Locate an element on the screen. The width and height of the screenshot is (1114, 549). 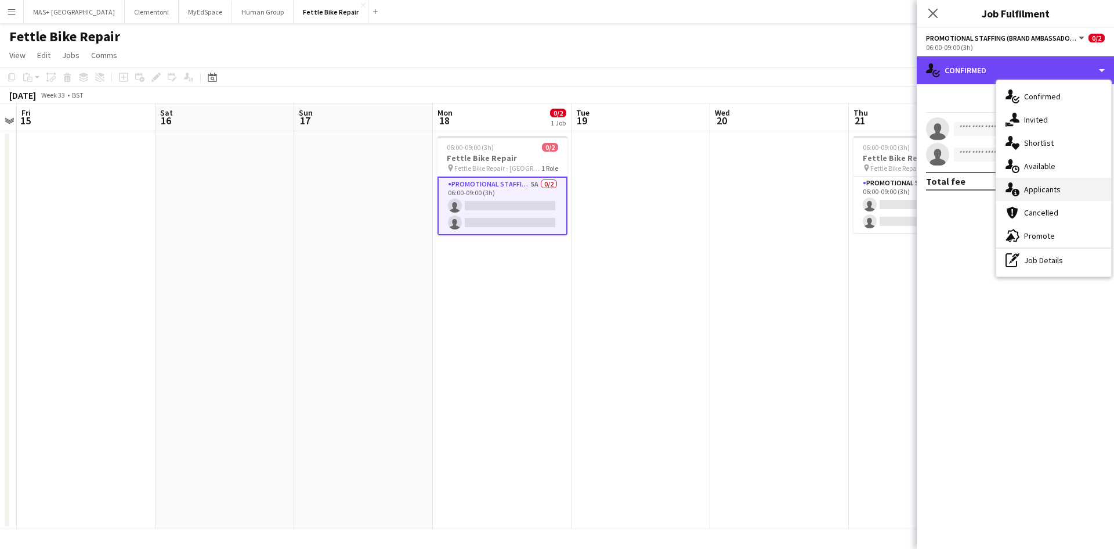
span: 20 is located at coordinates (721, 120).